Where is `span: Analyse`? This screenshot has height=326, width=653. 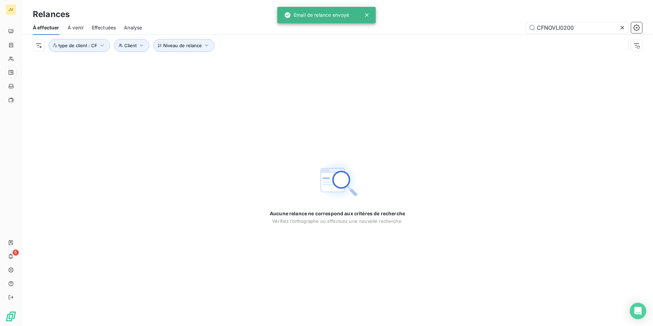 span: Analyse is located at coordinates (133, 28).